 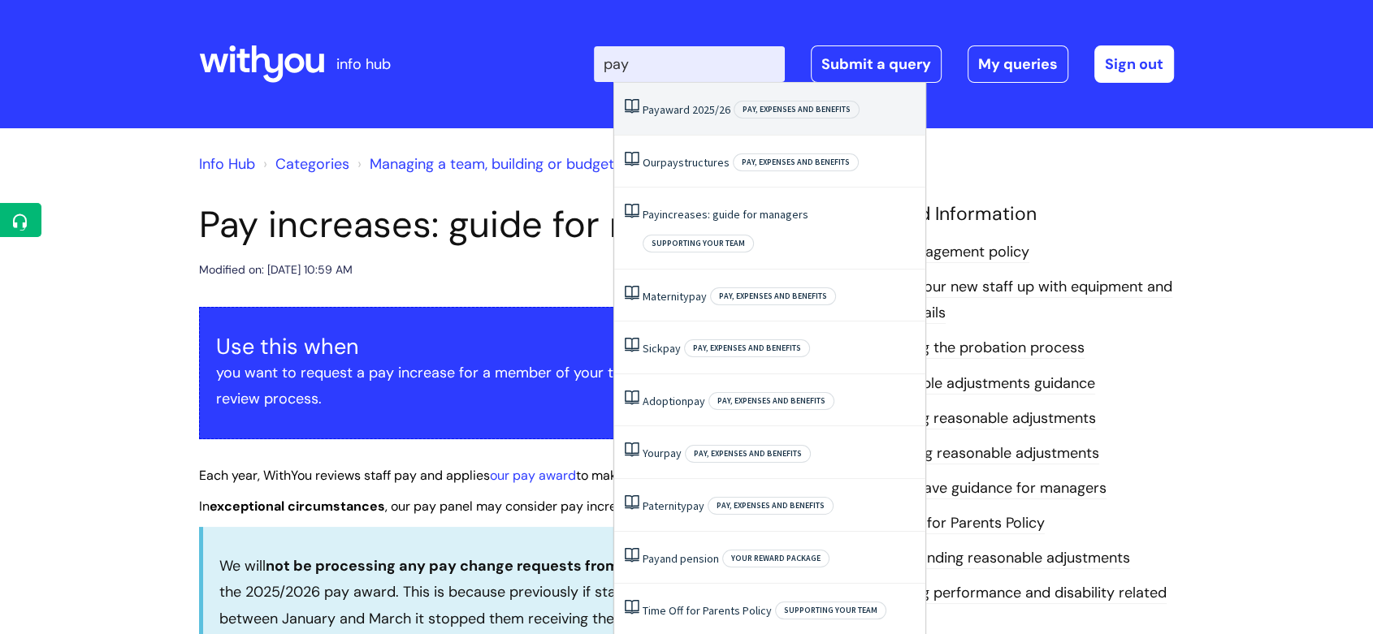 What do you see at coordinates (492, 506) in the screenshot?
I see `span: In , our pay panel may consider pay increases outside of this process.` at bounding box center [492, 506].